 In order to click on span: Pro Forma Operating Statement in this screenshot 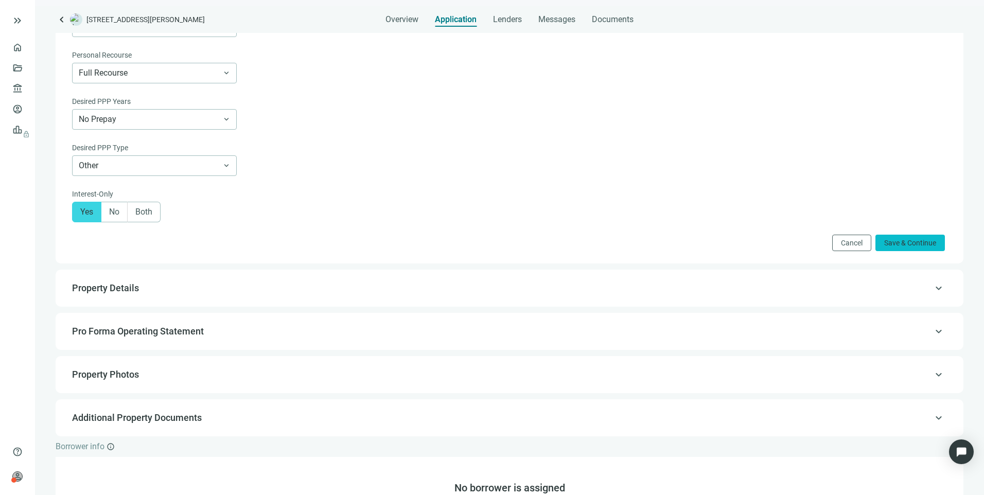, I will do `click(138, 331)`.